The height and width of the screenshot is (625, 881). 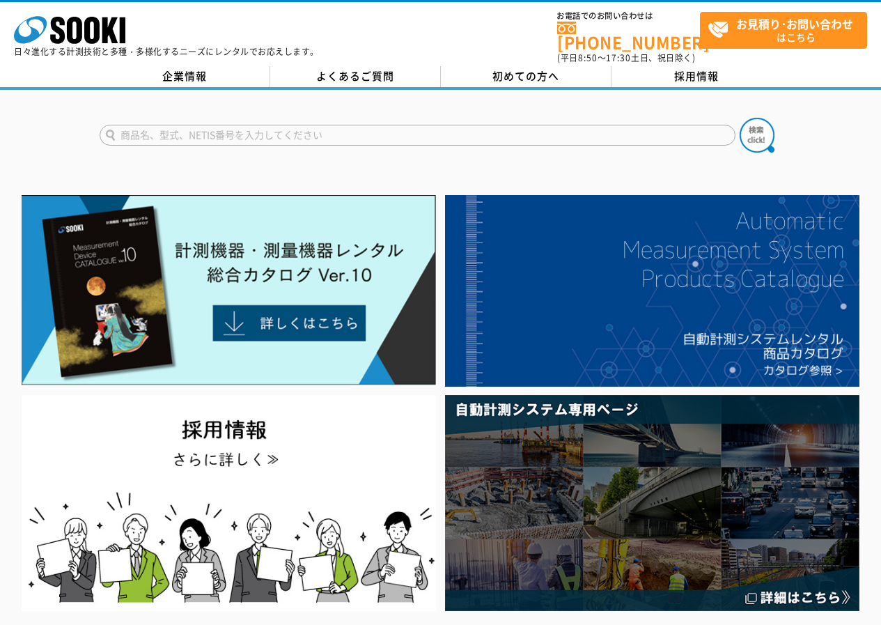 I want to click on span: 初めての方へ, so click(x=526, y=76).